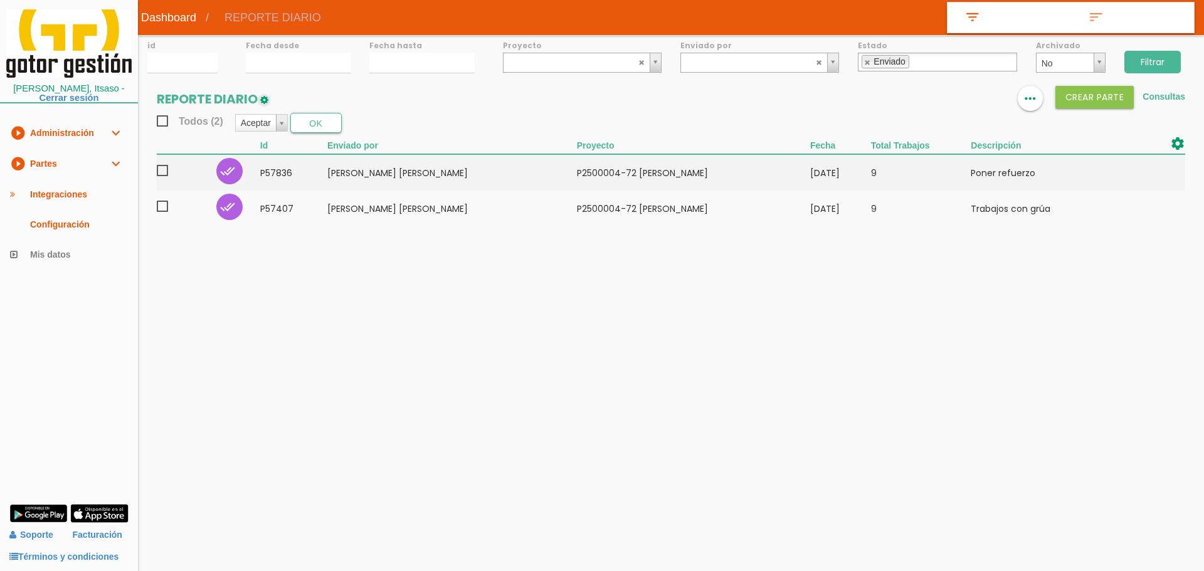 This screenshot has width=1204, height=571. What do you see at coordinates (921, 145) in the screenshot?
I see `th: Total Trabajos` at bounding box center [921, 145].